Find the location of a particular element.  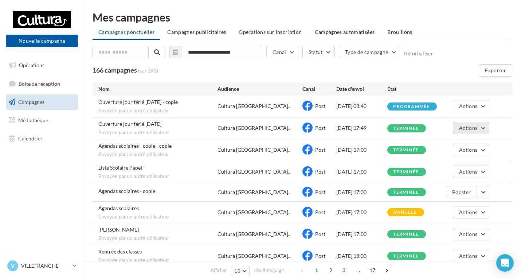

span: Agendas scolaires - copie - copie is located at coordinates (135, 145).